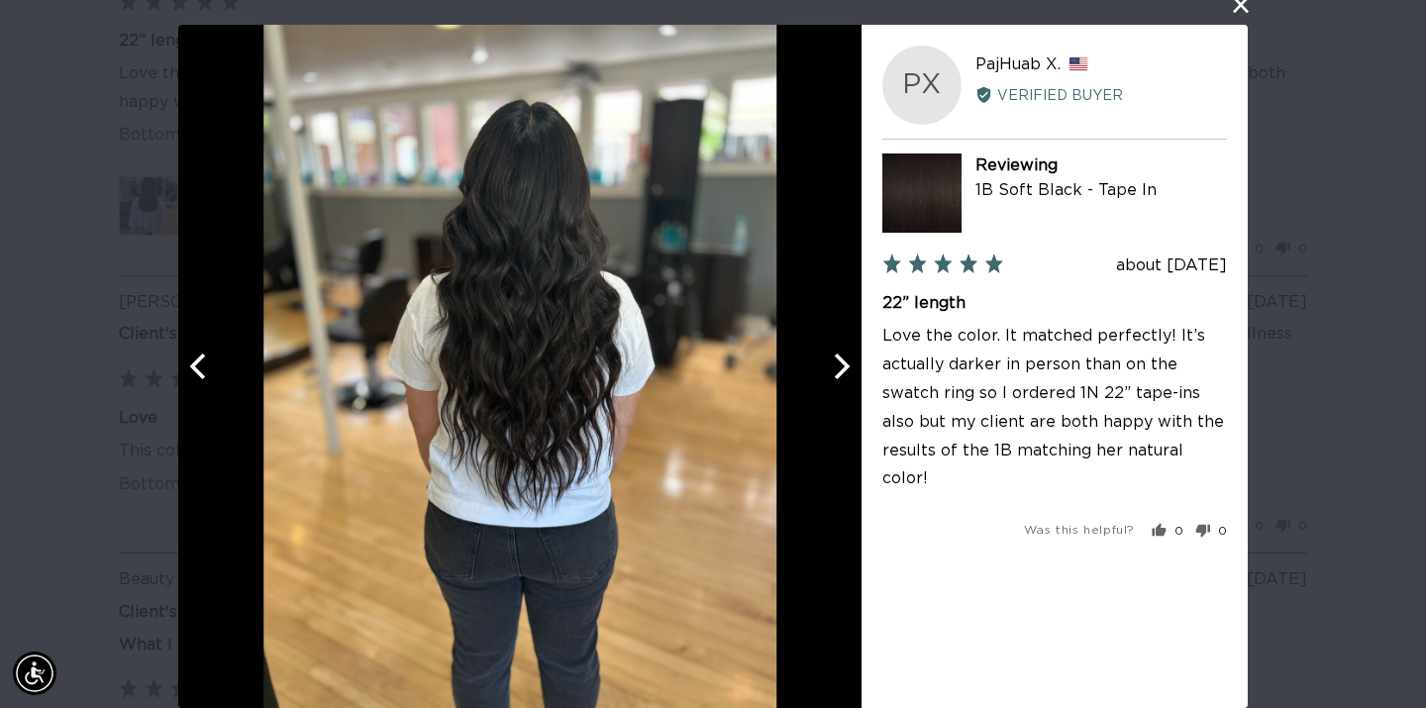  Describe the element at coordinates (1079, 530) in the screenshot. I see `span: Was this helpful?` at that location.